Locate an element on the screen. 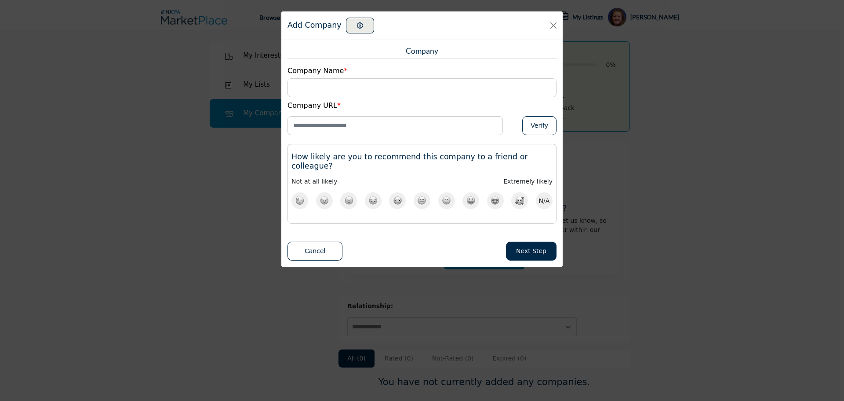  input: Supplier Name is located at coordinates (422, 88).